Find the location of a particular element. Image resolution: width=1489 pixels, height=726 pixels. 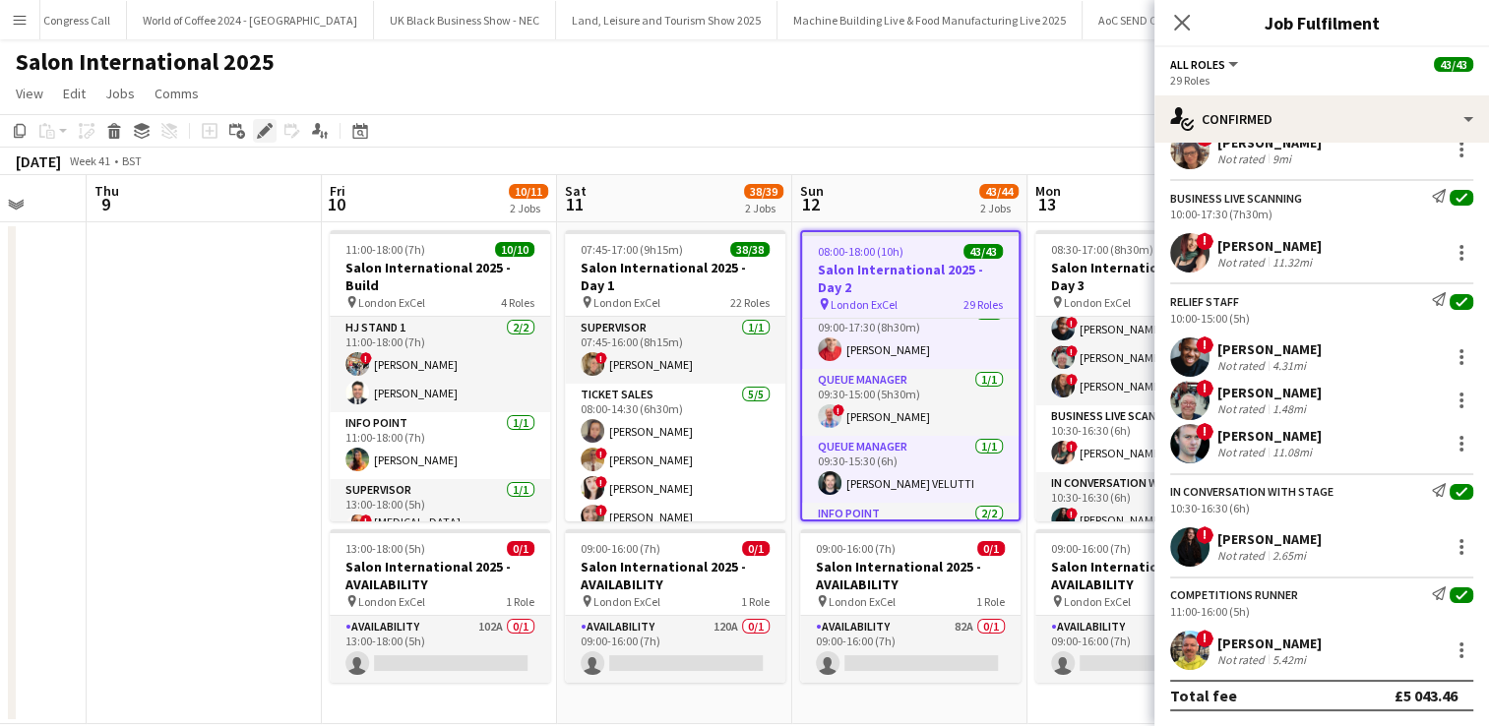

span: 43/44 is located at coordinates (999, 191).